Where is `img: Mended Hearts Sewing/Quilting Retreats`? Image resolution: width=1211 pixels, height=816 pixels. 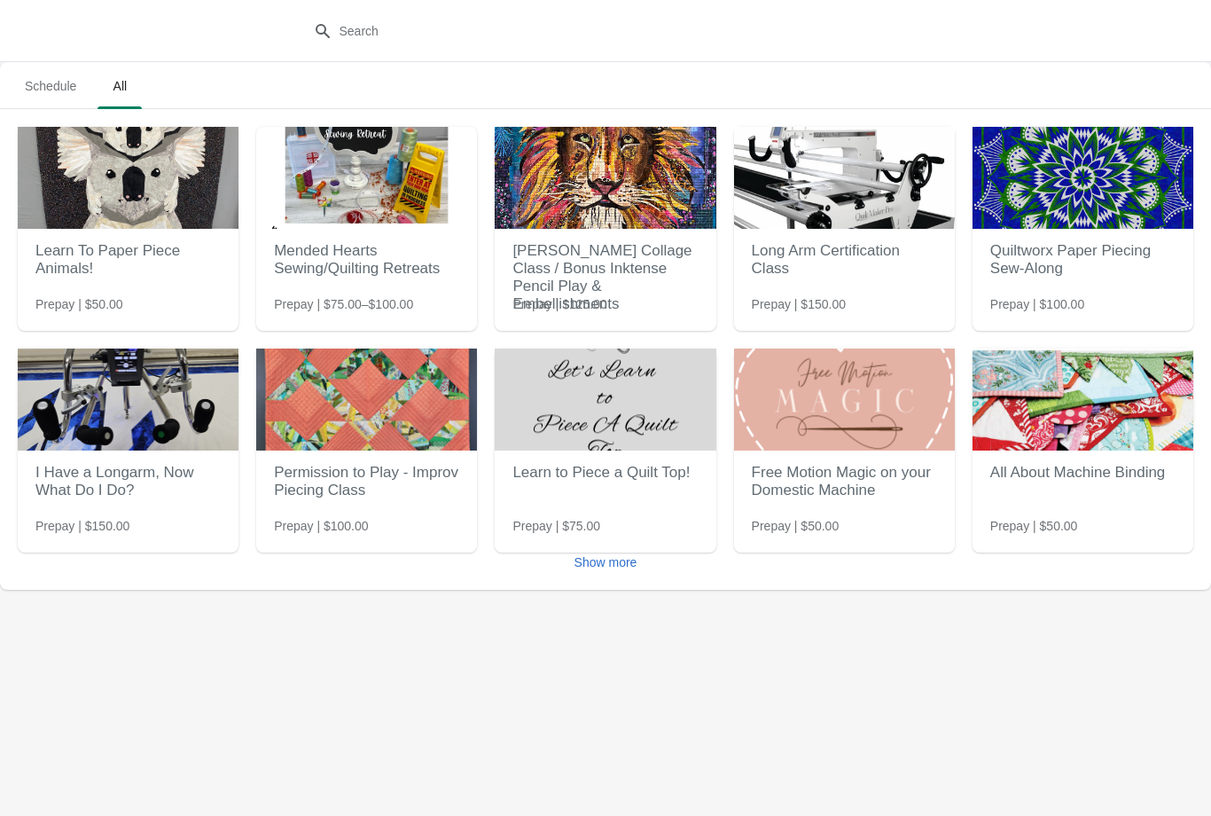 img: Mended Hearts Sewing/Quilting Retreats is located at coordinates (366, 177).